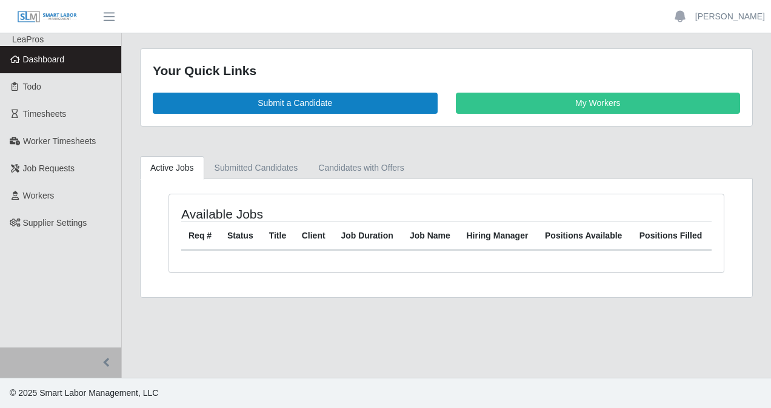 The width and height of the screenshot is (771, 408). Describe the element at coordinates (241, 236) in the screenshot. I see `th: Status` at that location.